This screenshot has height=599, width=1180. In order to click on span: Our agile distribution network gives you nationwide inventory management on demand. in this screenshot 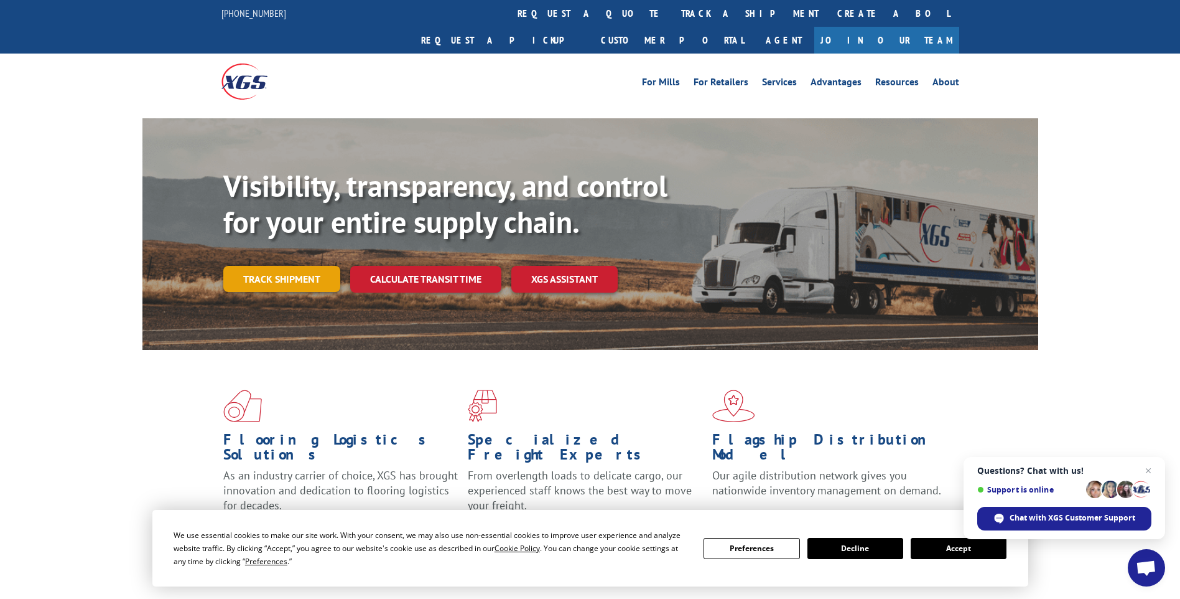, I will do `click(827, 482)`.